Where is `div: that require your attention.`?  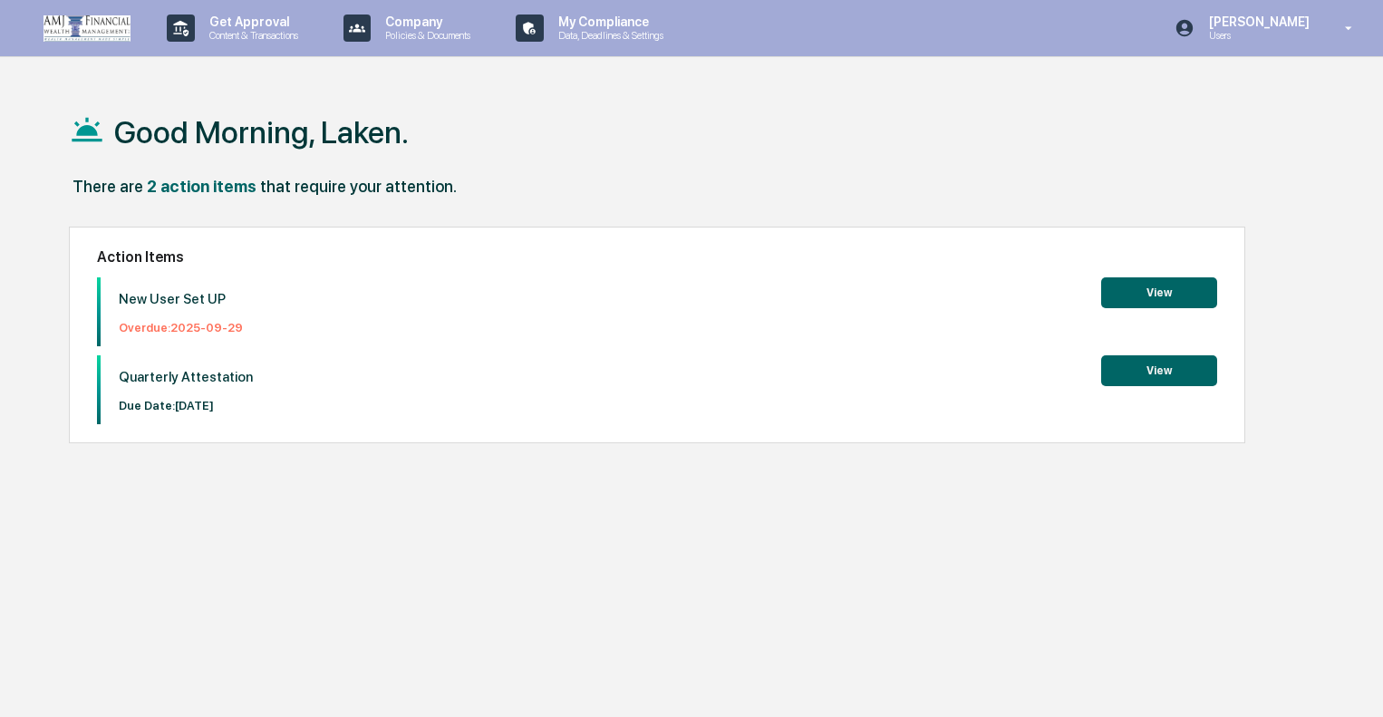 div: that require your attention. is located at coordinates (358, 186).